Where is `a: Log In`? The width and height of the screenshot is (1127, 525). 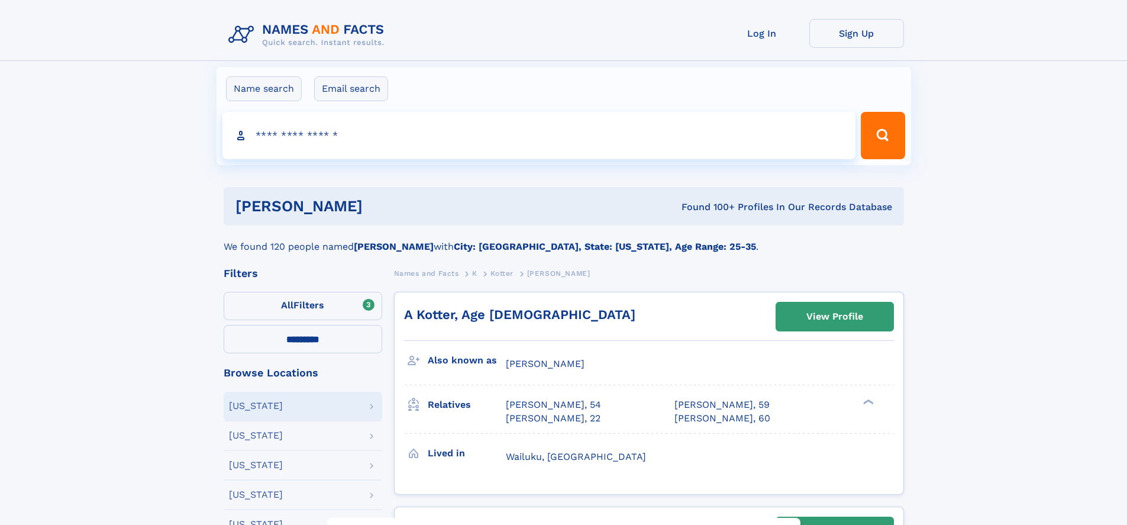 a: Log In is located at coordinates (762, 33).